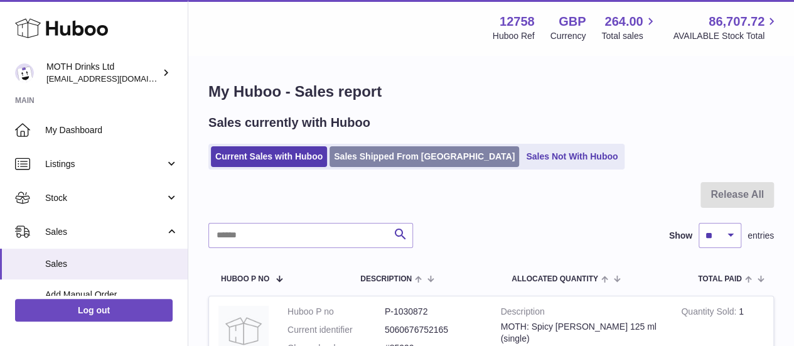 The height and width of the screenshot is (346, 794). Describe the element at coordinates (103, 73) in the screenshot. I see `div: MOTH Drinks Ltd` at that location.